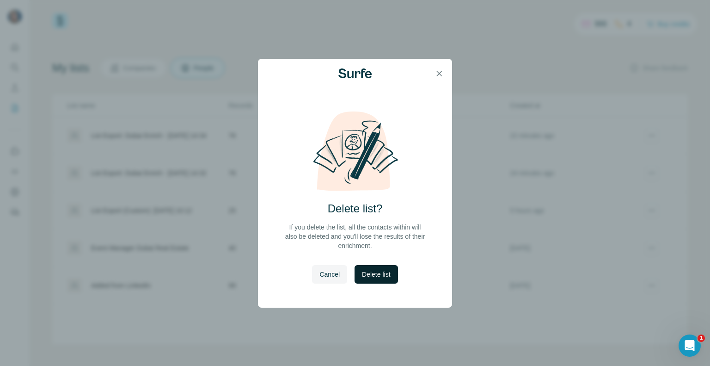  Describe the element at coordinates (330, 274) in the screenshot. I see `span: Cancel` at that location.